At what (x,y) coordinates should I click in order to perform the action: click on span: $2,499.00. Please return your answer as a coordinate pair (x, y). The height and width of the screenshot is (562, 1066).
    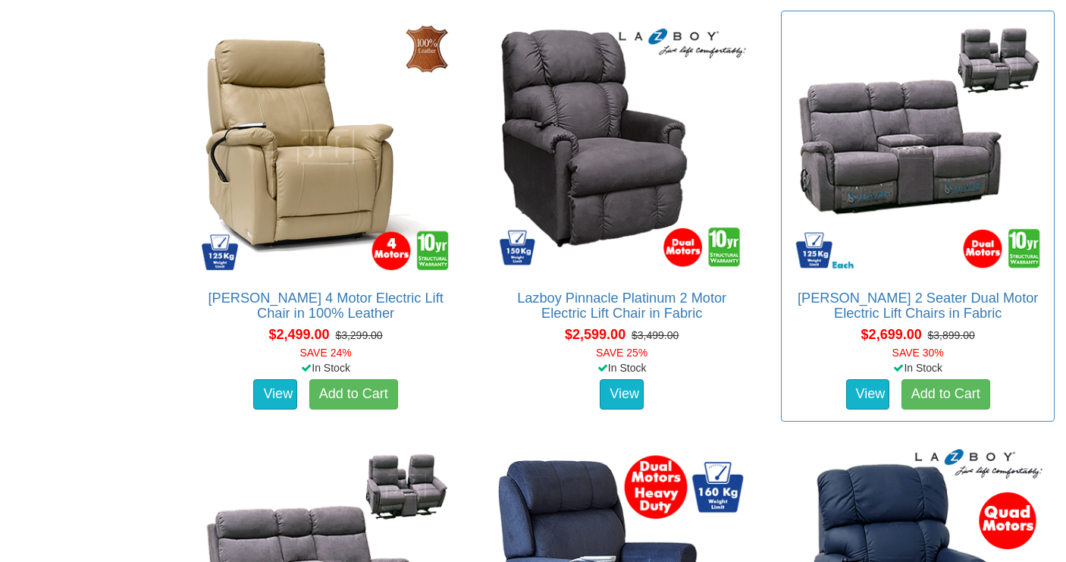
    Looking at the image, I should click on (300, 334).